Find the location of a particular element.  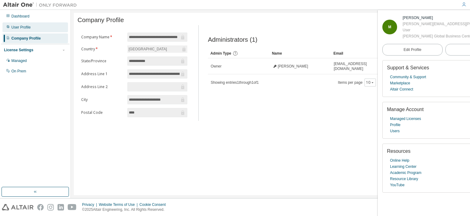

span: Company Profile is located at coordinates (101, 20).